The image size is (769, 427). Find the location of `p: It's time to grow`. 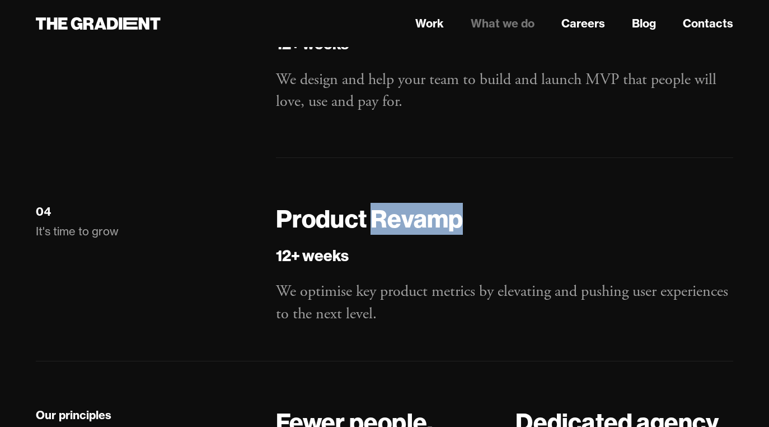

p: It's time to grow is located at coordinates (144, 231).